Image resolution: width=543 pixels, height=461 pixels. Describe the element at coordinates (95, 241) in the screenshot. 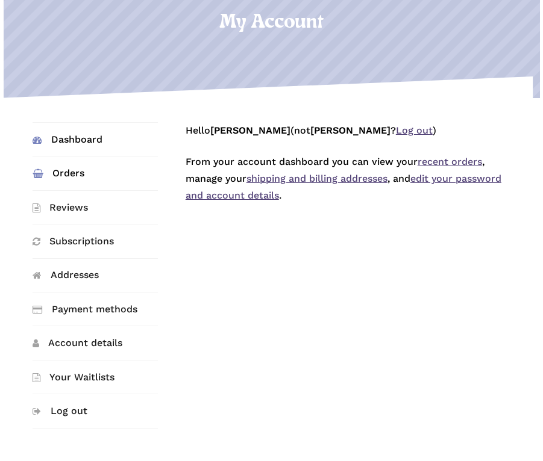

I see `a: Subscriptions` at that location.